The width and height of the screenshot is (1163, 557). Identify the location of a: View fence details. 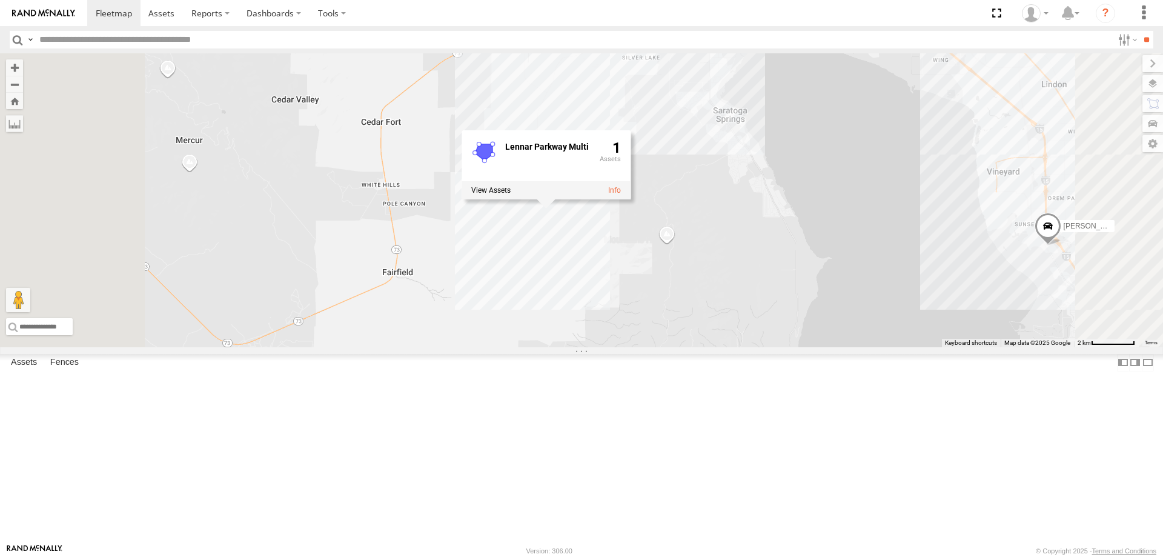
(614, 190).